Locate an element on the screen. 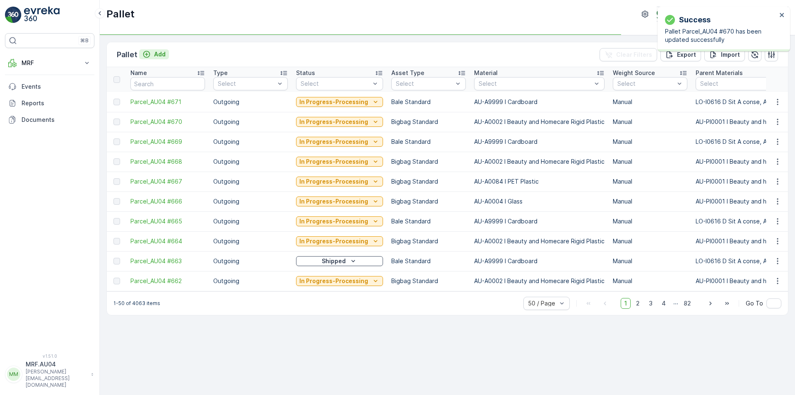 The image size is (795, 395). span: Parcel_AU04 #671 is located at coordinates (168, 102).